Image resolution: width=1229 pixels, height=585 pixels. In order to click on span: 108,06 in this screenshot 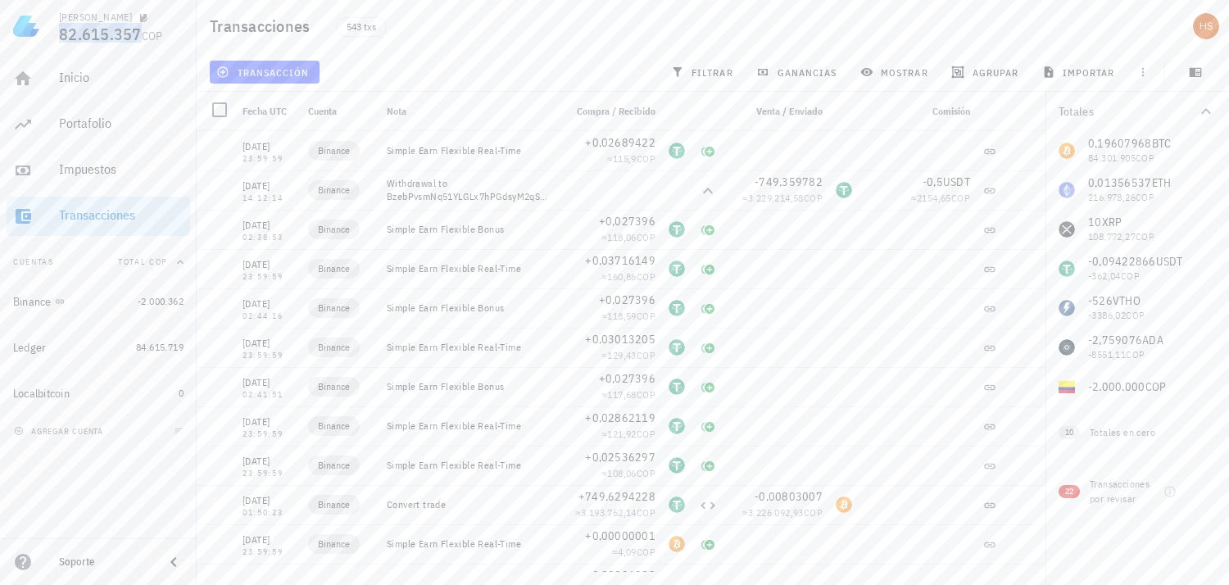, I will do `click(621, 473)`.